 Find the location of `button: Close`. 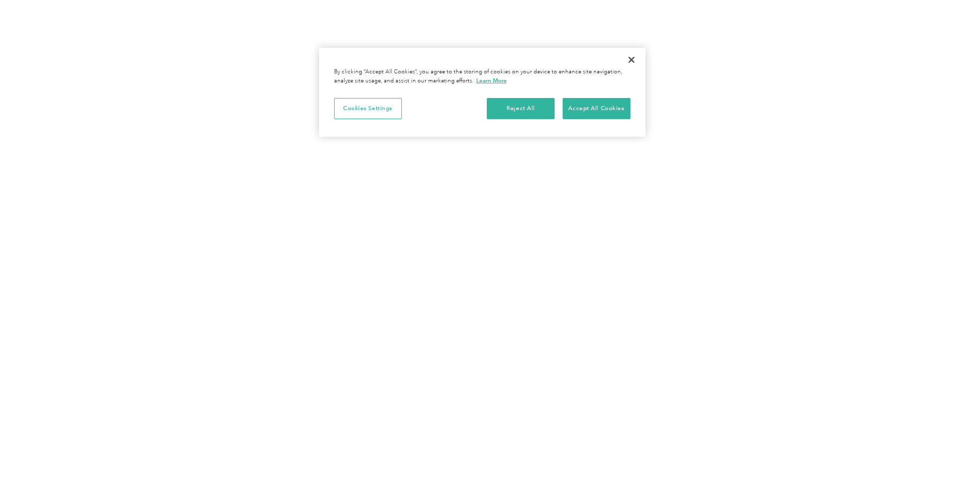

button: Close is located at coordinates (632, 60).